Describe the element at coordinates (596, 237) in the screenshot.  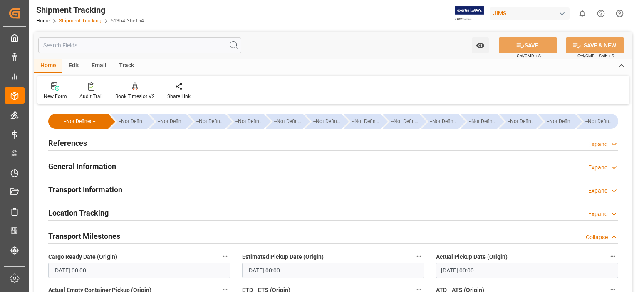
I see `div: Collapse` at that location.